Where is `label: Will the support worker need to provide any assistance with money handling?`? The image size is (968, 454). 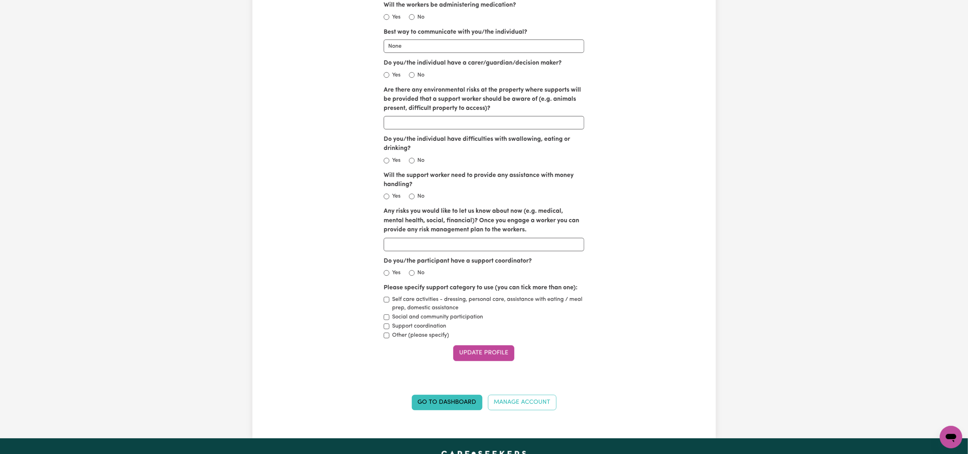 label: Will the support worker need to provide any assistance with money handling? is located at coordinates (484, 180).